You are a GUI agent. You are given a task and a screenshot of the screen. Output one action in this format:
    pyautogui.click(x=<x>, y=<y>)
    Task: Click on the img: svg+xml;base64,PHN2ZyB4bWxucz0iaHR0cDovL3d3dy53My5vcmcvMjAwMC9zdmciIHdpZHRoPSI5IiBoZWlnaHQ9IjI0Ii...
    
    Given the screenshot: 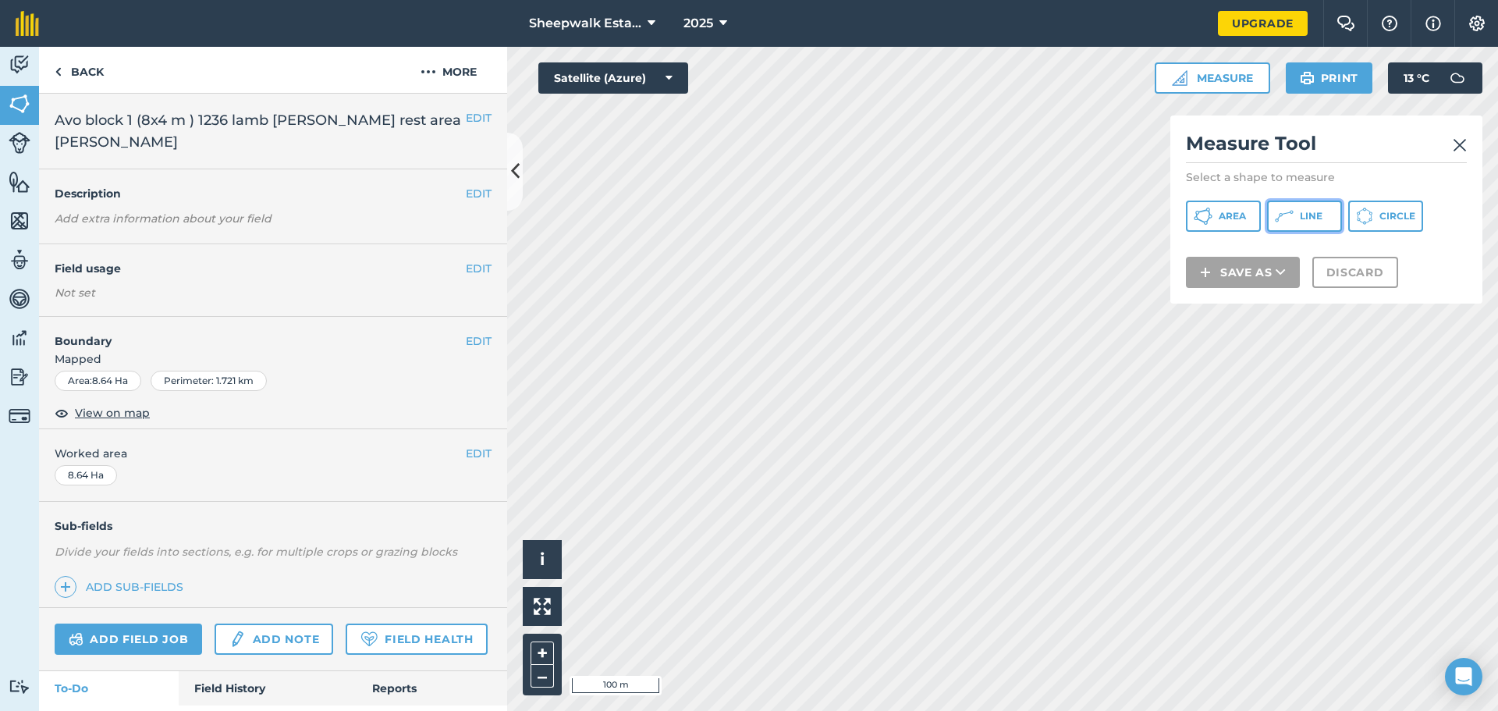 What is the action you would take?
    pyautogui.click(x=58, y=72)
    